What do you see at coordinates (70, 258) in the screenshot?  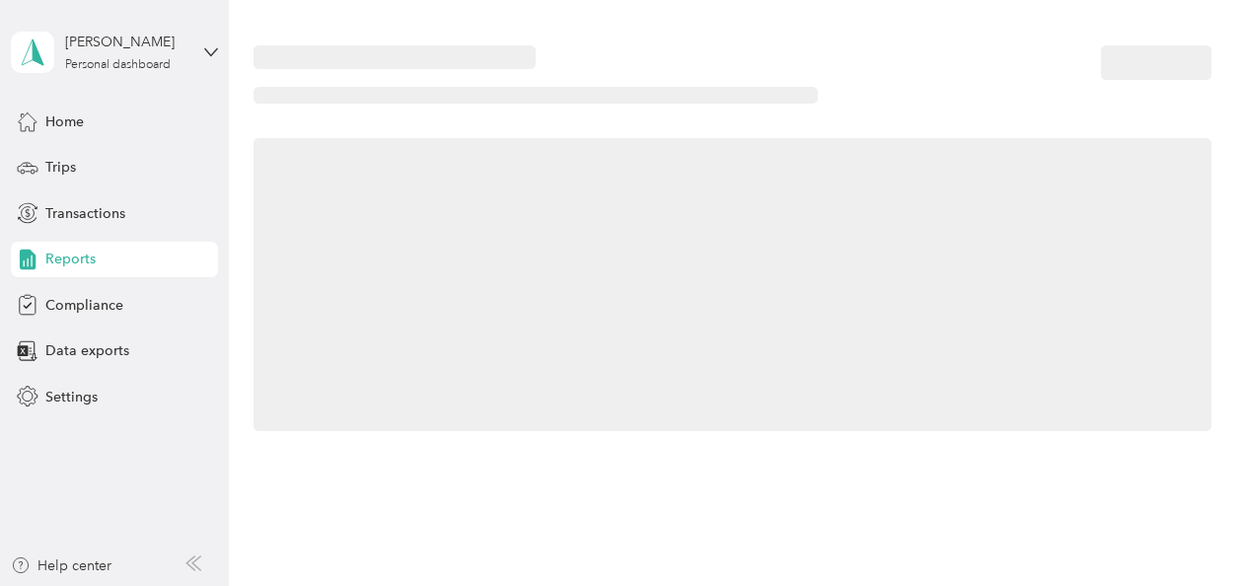 I see `span: Reports` at bounding box center [70, 258].